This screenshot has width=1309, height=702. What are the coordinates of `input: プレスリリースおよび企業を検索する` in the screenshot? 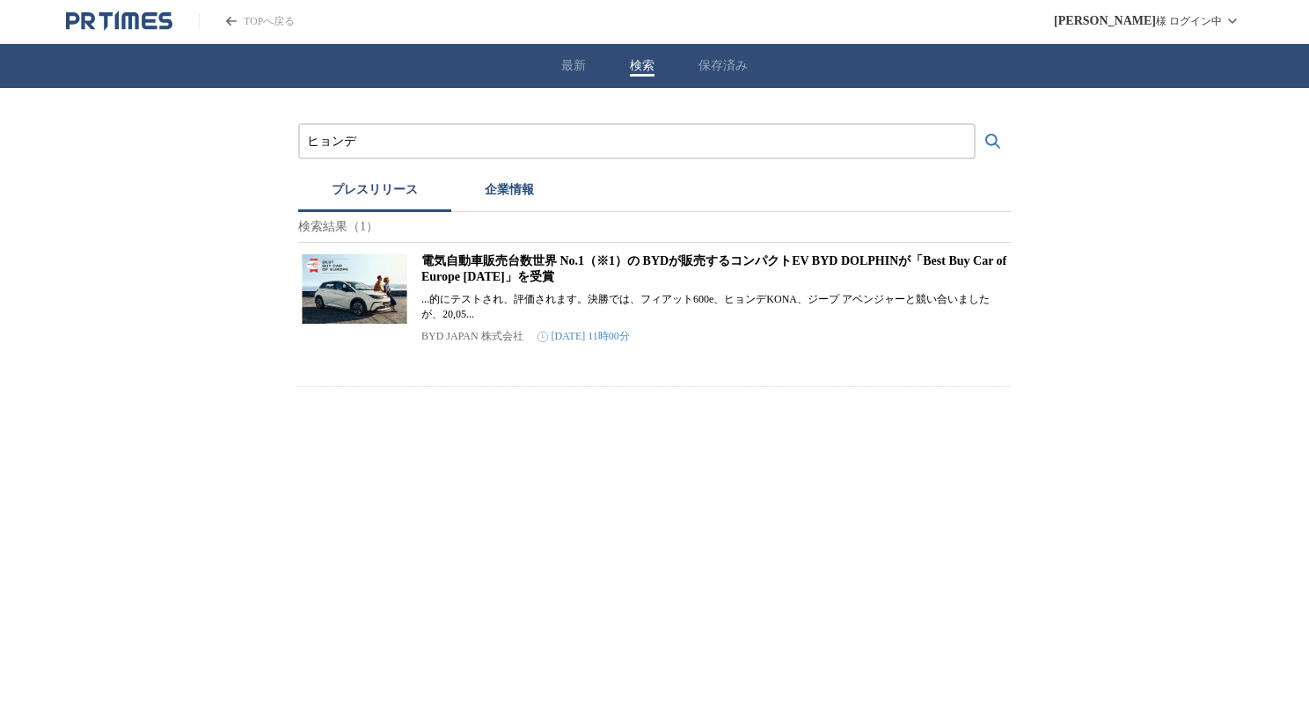 It's located at (637, 142).